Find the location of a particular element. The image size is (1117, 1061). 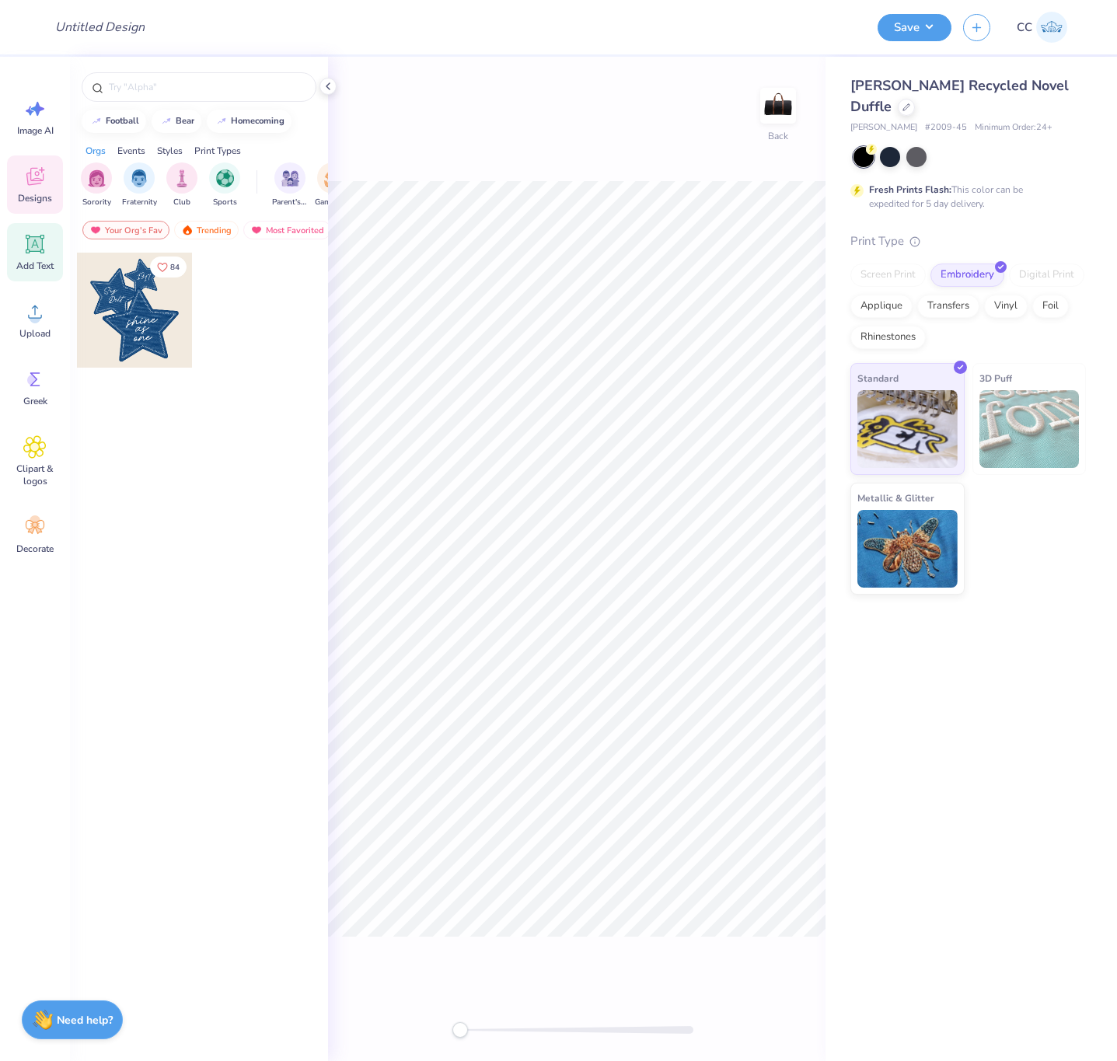

span: Club is located at coordinates (182, 202).